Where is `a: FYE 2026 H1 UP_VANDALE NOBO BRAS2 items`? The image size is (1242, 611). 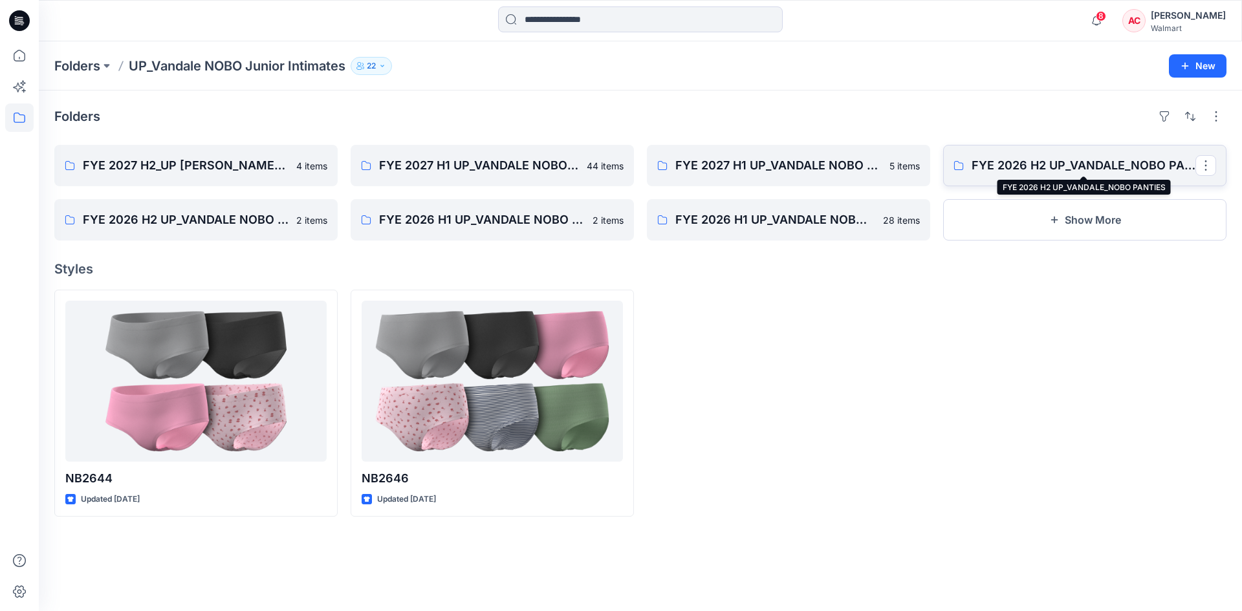
a: FYE 2026 H1 UP_VANDALE NOBO BRAS2 items is located at coordinates (492, 220).